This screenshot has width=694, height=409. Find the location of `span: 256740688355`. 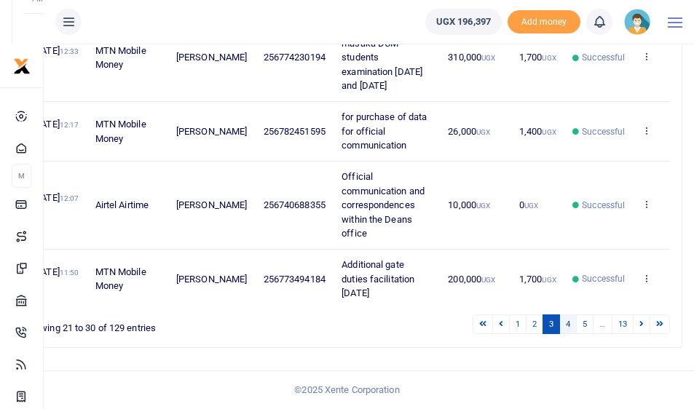

span: 256740688355 is located at coordinates (294, 205).